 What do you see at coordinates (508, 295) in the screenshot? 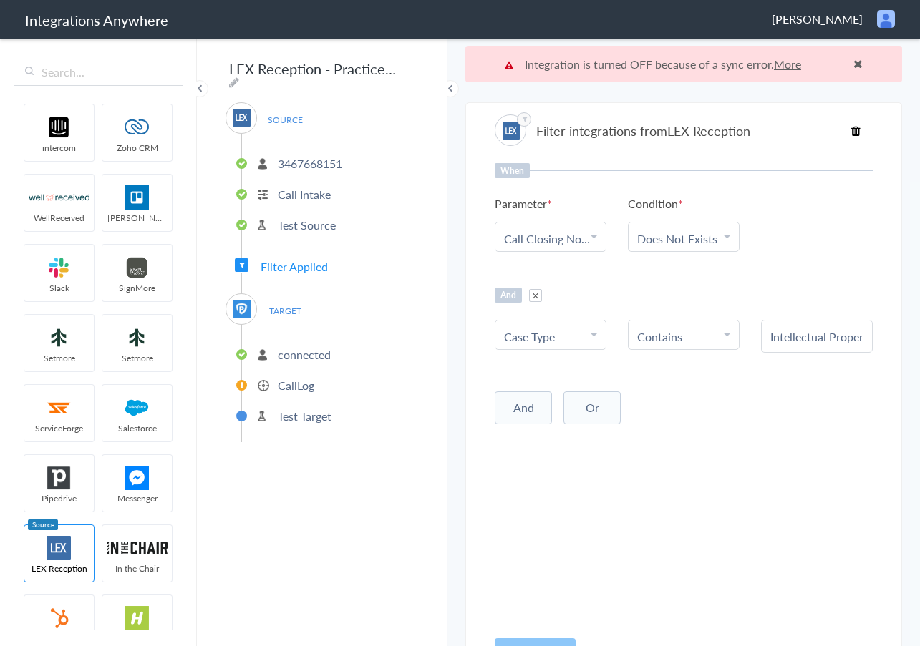
I see `h6: And` at bounding box center [508, 295].